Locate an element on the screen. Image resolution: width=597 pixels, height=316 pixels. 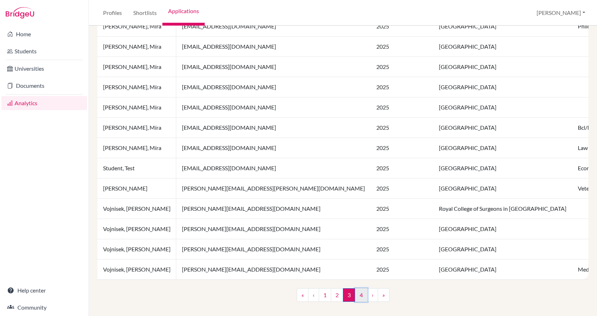
a: Universities is located at coordinates (44, 69).